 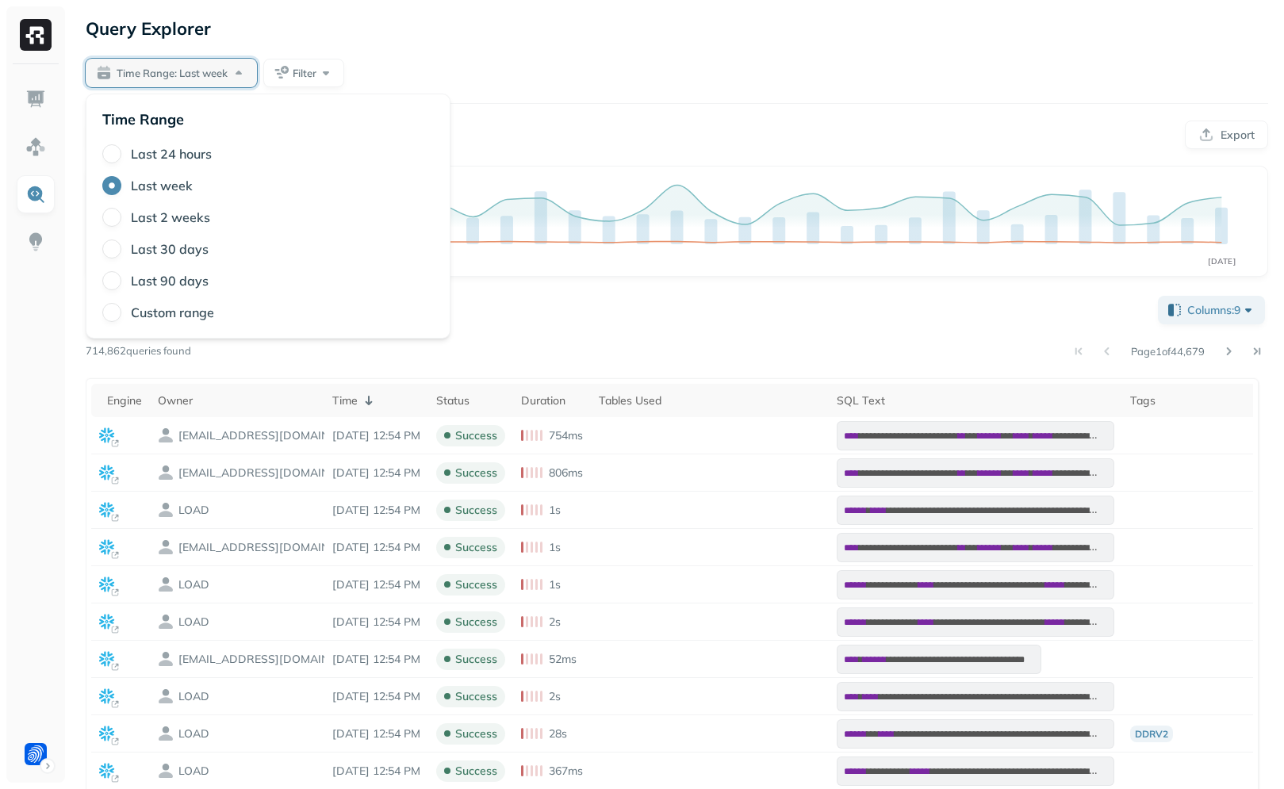 I want to click on div: Owner, so click(x=237, y=400).